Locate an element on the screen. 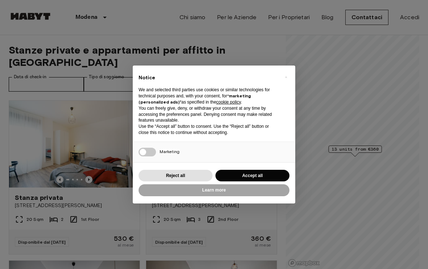  span: Marketing is located at coordinates (169, 151).